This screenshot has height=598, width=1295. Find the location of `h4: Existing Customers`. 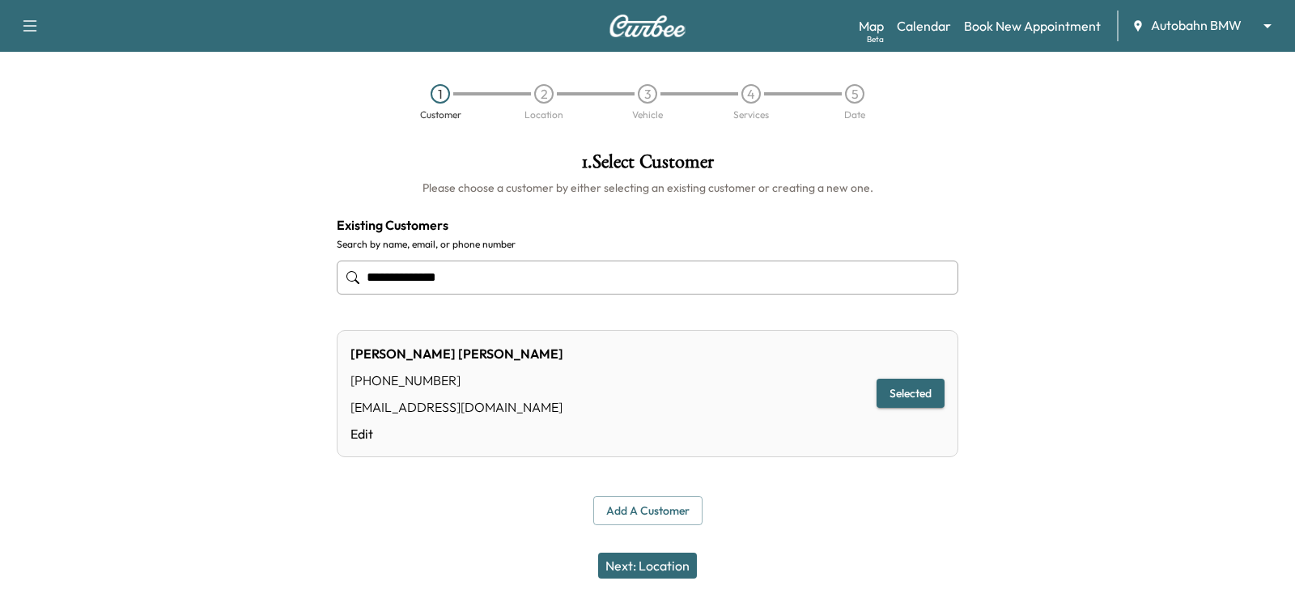

h4: Existing Customers is located at coordinates (647, 225).